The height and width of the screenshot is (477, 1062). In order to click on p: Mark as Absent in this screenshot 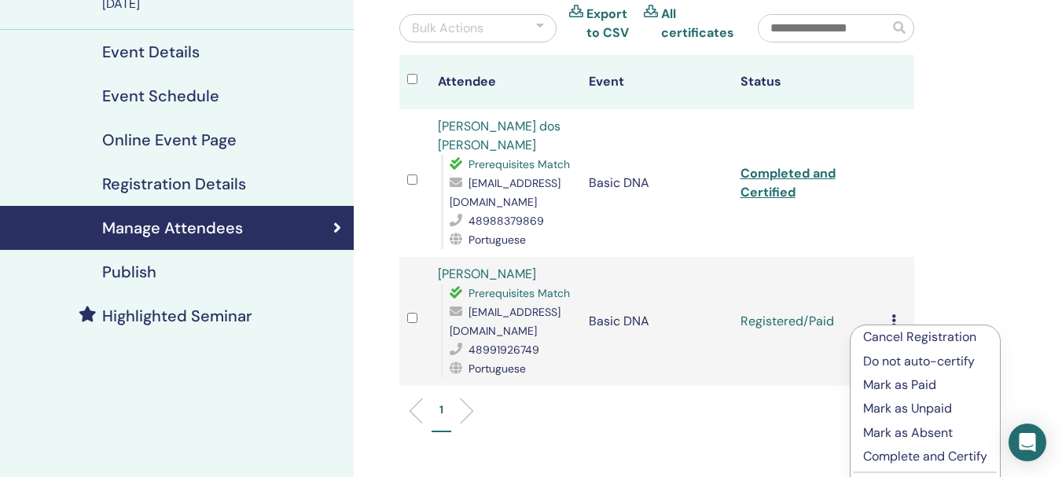, I will do `click(926, 433)`.